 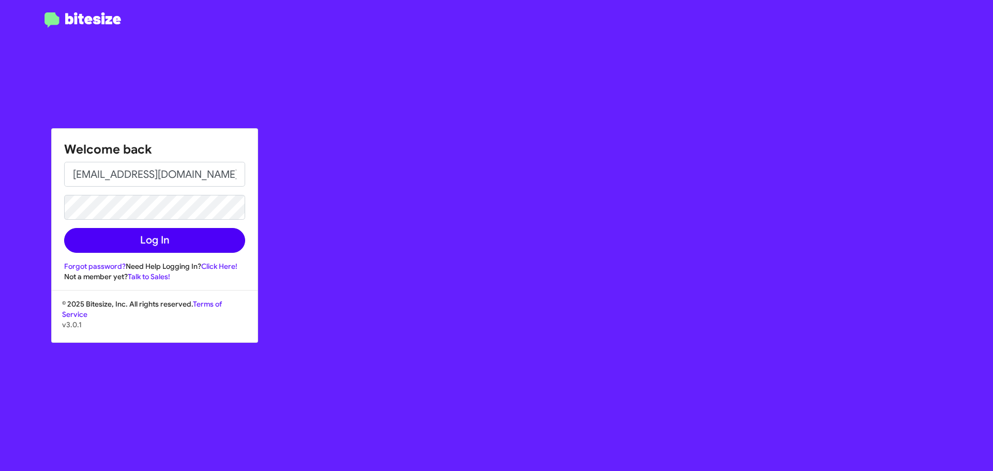 I want to click on a: Forgot password?, so click(x=95, y=266).